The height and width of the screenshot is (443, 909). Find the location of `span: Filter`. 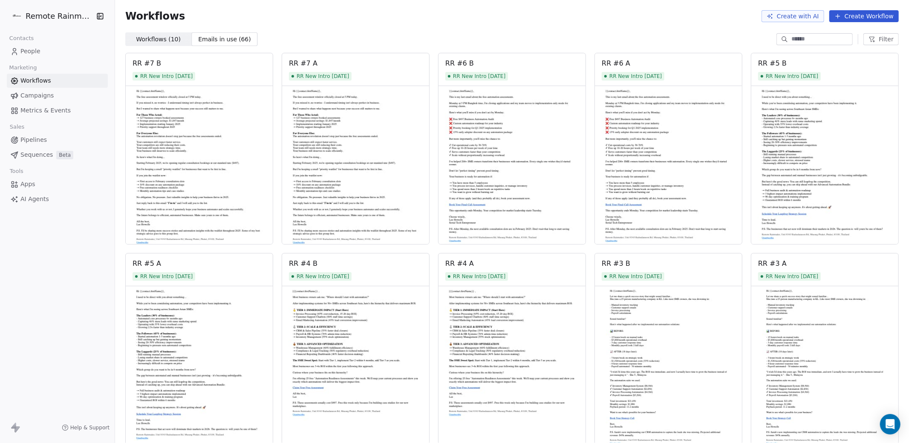

span: Filter is located at coordinates (886, 39).